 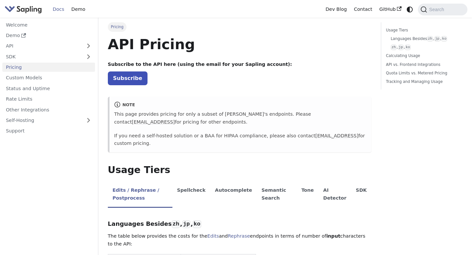 What do you see at coordinates (336, 9) in the screenshot?
I see `a: Dev Blog` at bounding box center [336, 9].